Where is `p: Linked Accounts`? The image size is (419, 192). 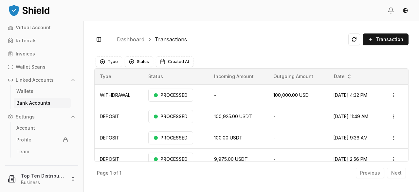 p: Linked Accounts is located at coordinates (35, 80).